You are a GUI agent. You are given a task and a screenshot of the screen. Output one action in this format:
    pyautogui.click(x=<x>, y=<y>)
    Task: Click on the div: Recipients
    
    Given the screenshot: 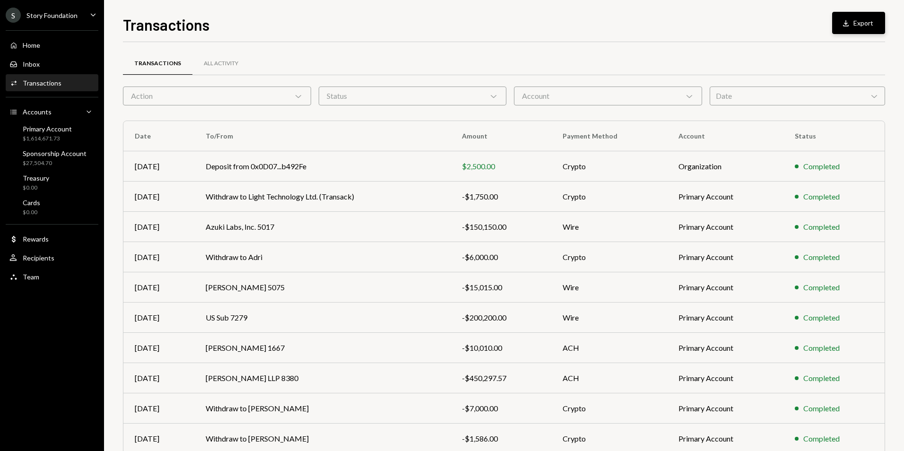 What is the action you would take?
    pyautogui.click(x=38, y=258)
    